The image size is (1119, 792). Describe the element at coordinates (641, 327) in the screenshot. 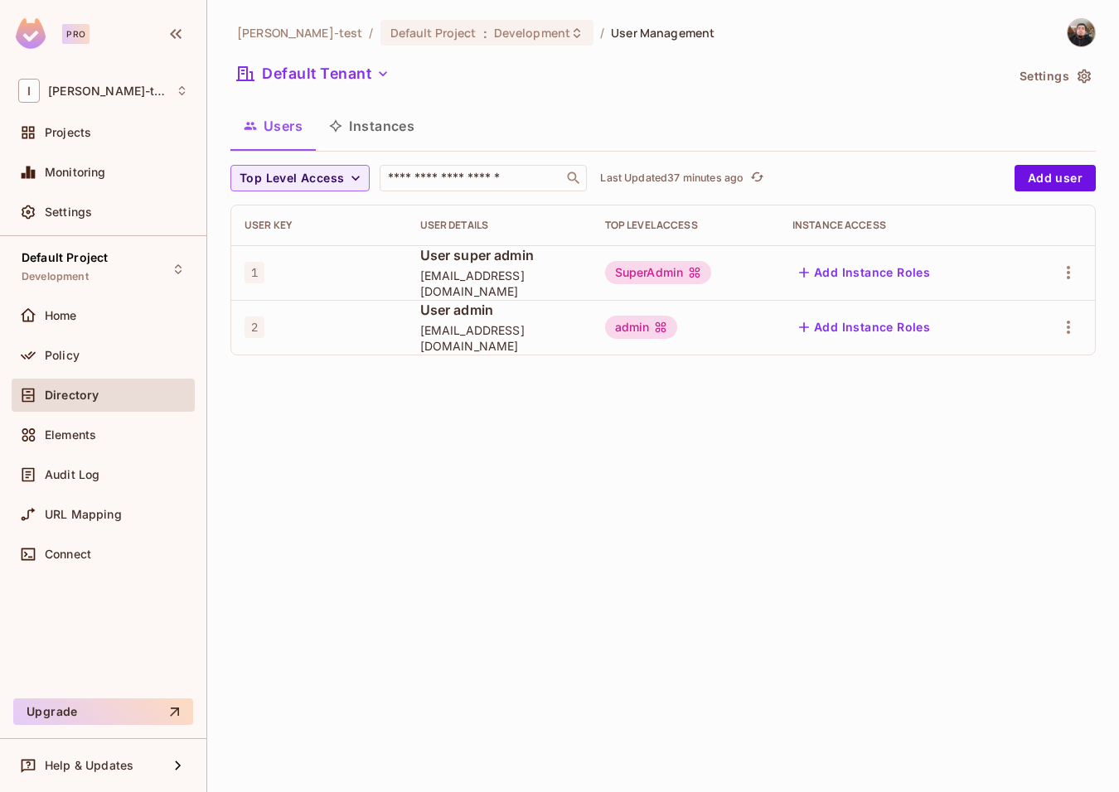

I see `div: admin` at that location.